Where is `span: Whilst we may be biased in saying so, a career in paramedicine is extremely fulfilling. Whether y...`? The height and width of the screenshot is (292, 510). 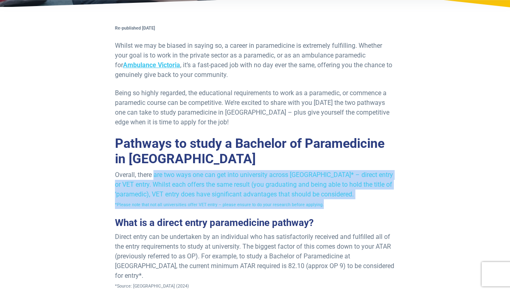 span: Whilst we may be biased in saying so, a career in paramedicine is extremely fulfilling. Whether y... is located at coordinates (253, 60).